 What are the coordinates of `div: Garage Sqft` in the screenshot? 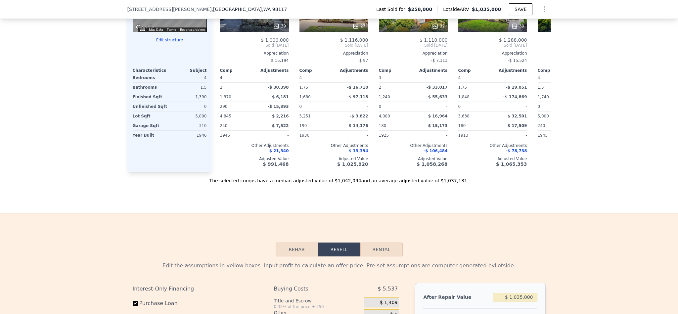 It's located at (151, 126).